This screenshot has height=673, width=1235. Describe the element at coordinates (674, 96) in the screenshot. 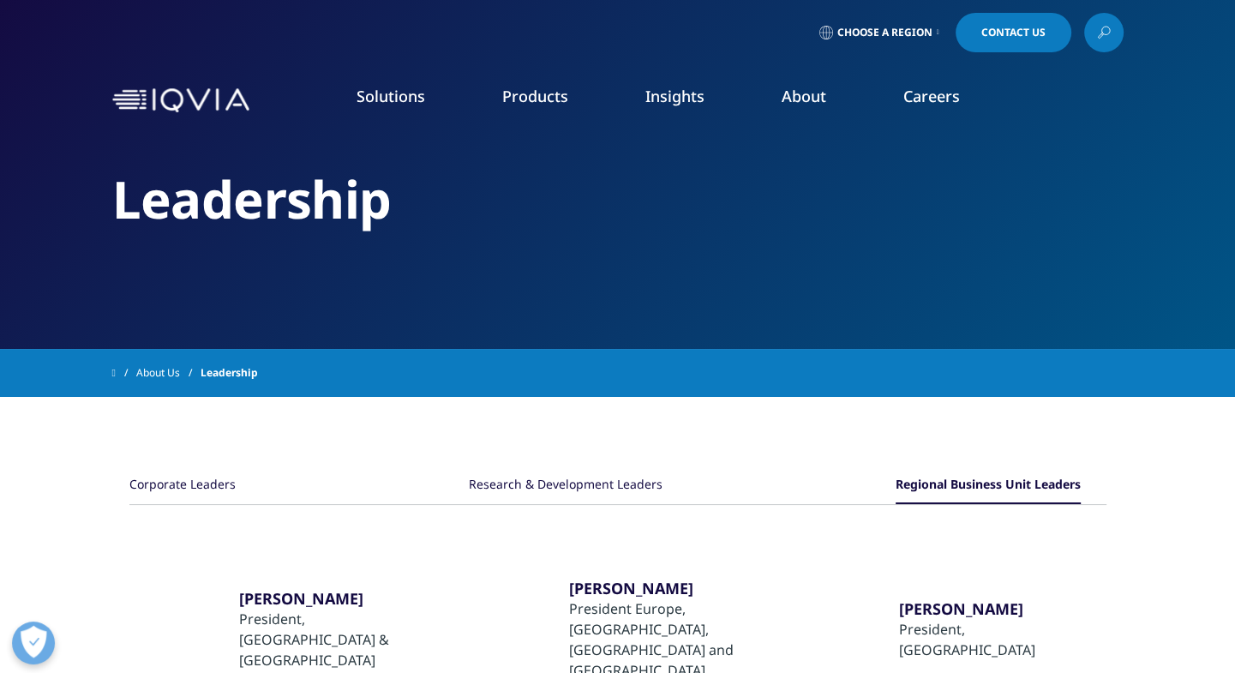

I see `a: Insights` at that location.